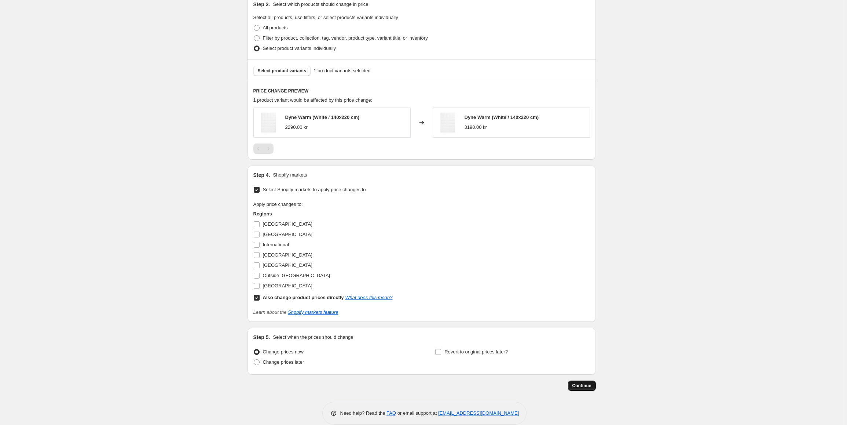  What do you see at coordinates (296, 127) in the screenshot?
I see `div: 2290.00 kr` at bounding box center [296, 127].